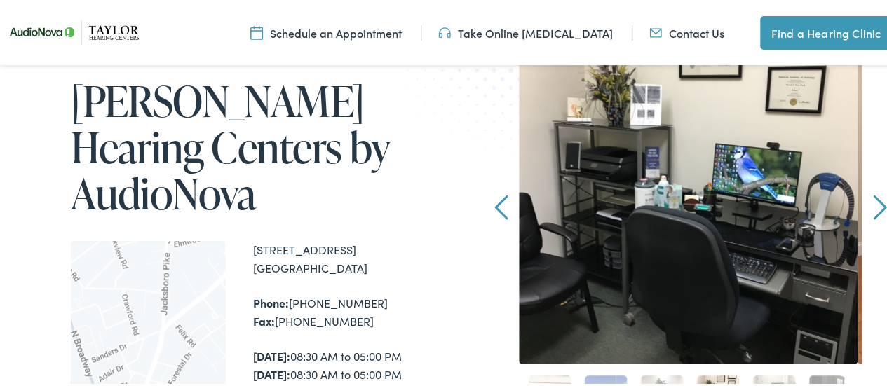 Image resolution: width=887 pixels, height=386 pixels. I want to click on a: Contact Us, so click(686, 31).